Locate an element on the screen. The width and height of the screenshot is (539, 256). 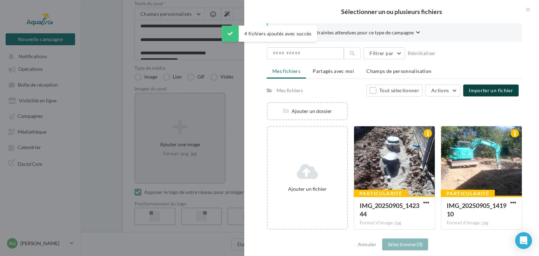
h2: Sélectionner un ou plusieurs fichiers is located at coordinates (392, 12).